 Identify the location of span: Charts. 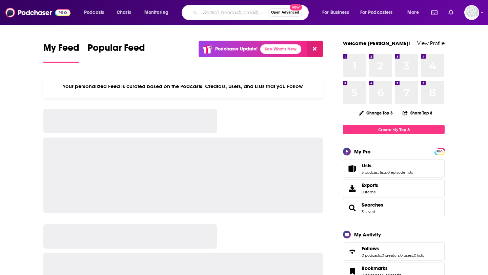
(124, 13).